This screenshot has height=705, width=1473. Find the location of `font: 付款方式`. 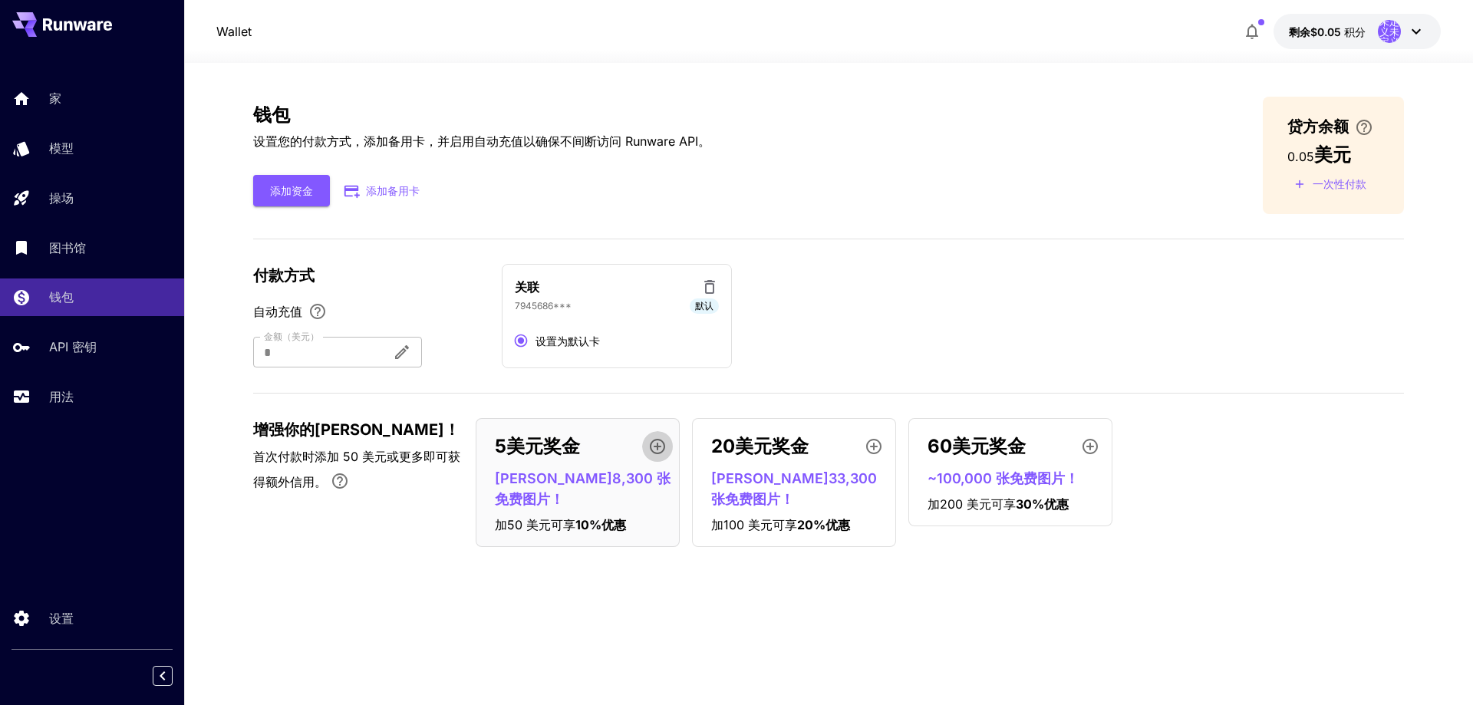

font: 付款方式 is located at coordinates (284, 275).